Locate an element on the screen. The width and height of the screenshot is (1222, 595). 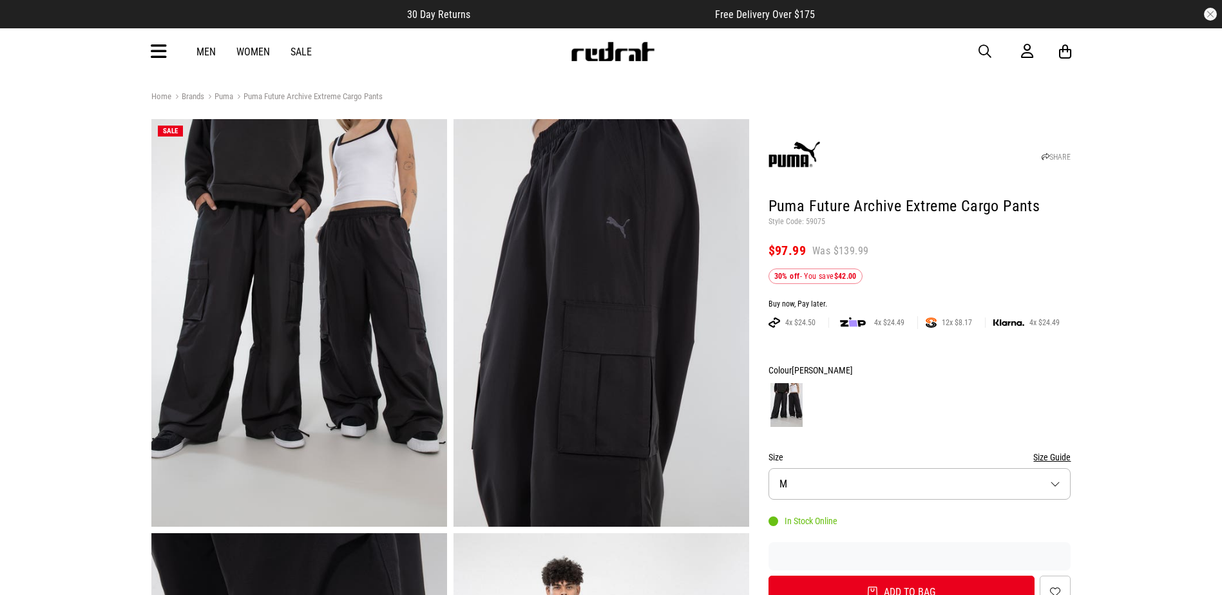
button: Size Guide is located at coordinates (1052, 458).